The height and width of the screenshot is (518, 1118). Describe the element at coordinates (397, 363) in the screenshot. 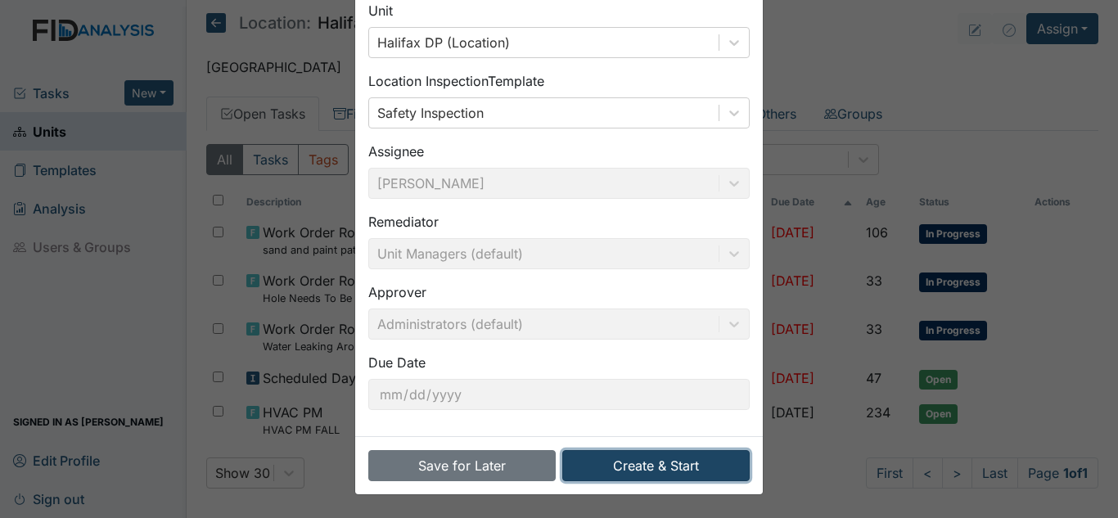

I see `label: Due Date` at that location.